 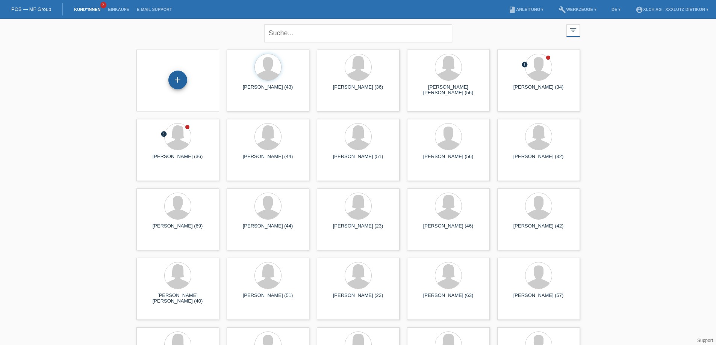 I want to click on div: Kund*in hinzufügen, so click(x=178, y=80).